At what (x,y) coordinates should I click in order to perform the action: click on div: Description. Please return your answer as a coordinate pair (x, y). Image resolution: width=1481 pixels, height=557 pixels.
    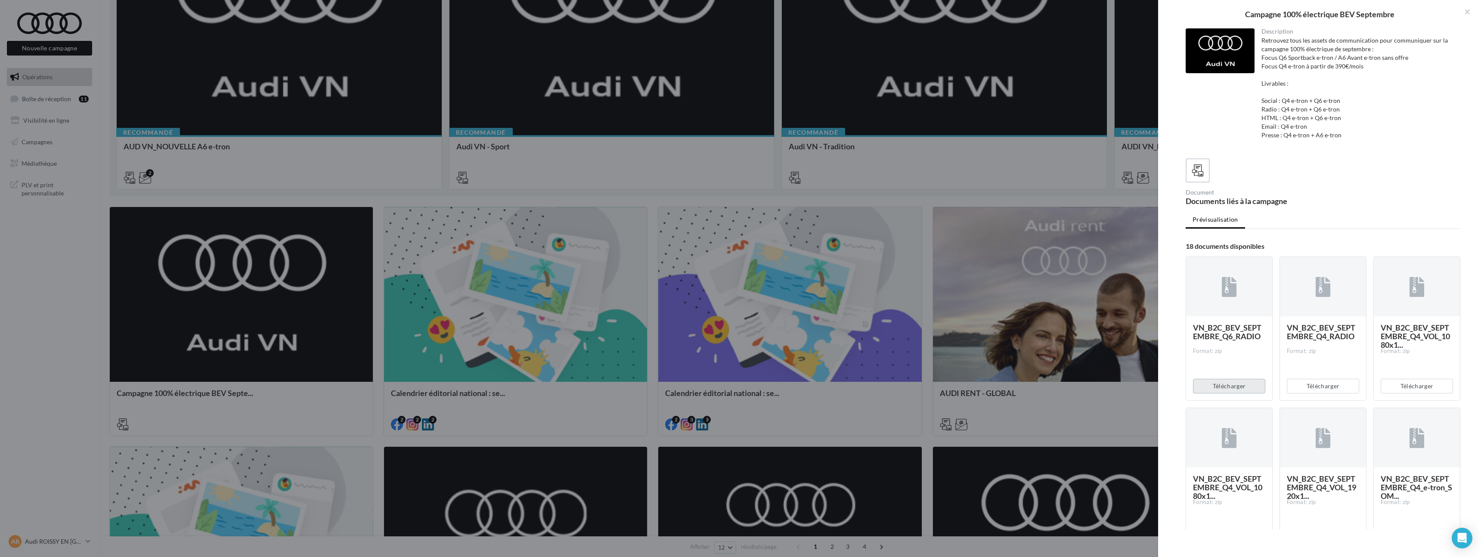
    Looking at the image, I should click on (1357, 31).